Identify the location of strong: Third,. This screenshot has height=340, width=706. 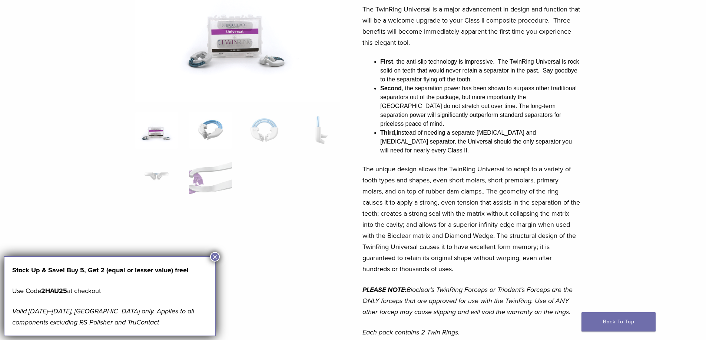
(388, 133).